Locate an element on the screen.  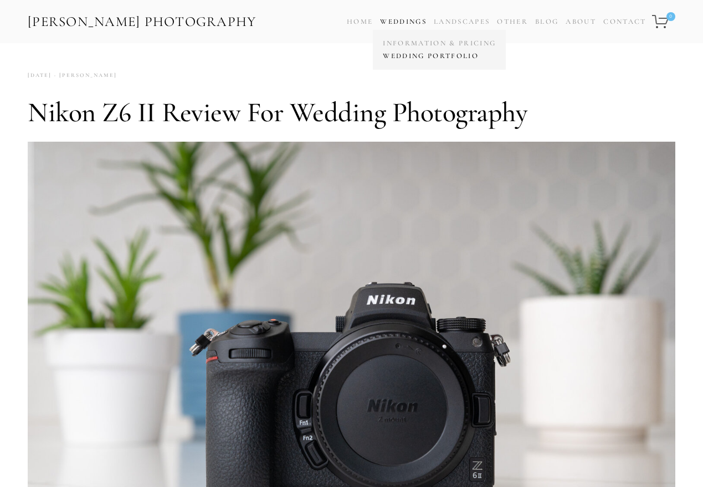
a: Contact is located at coordinates (624, 22).